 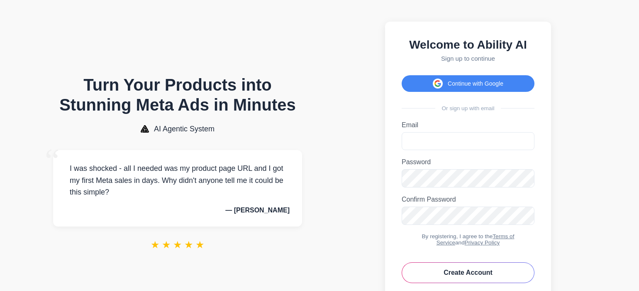 What do you see at coordinates (468, 83) in the screenshot?
I see `button: Continue with Google` at bounding box center [468, 83].